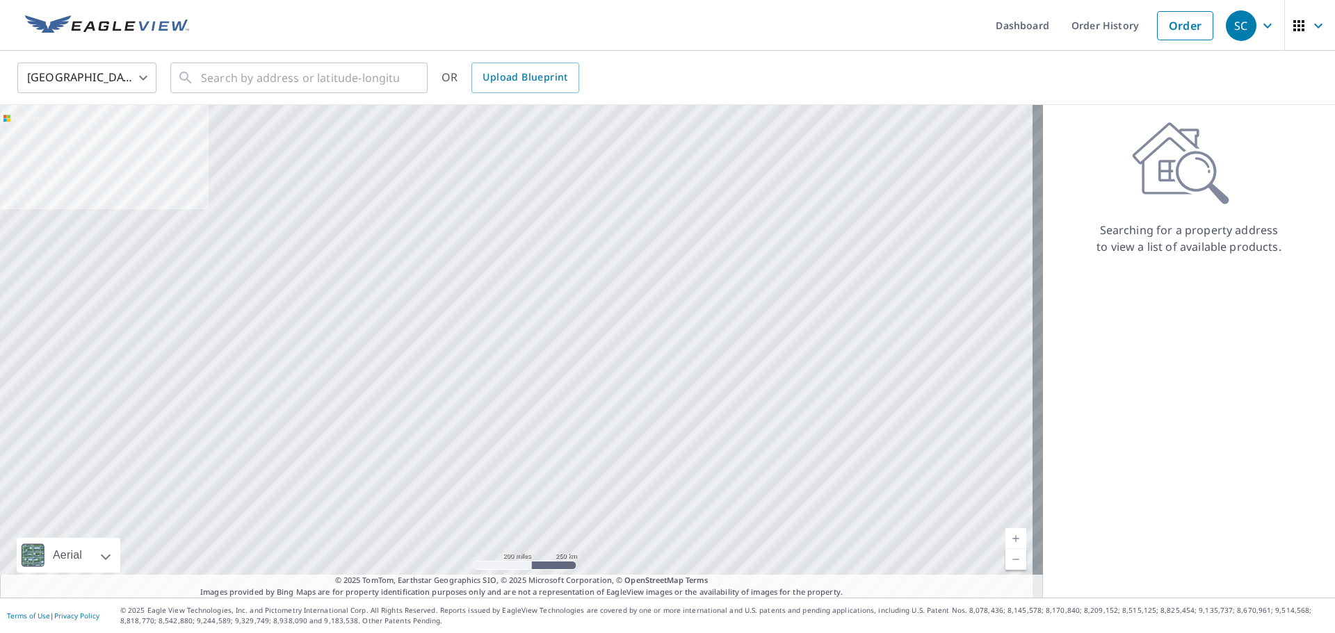 The width and height of the screenshot is (1335, 633). What do you see at coordinates (697, 580) in the screenshot?
I see `a: Terms` at bounding box center [697, 580].